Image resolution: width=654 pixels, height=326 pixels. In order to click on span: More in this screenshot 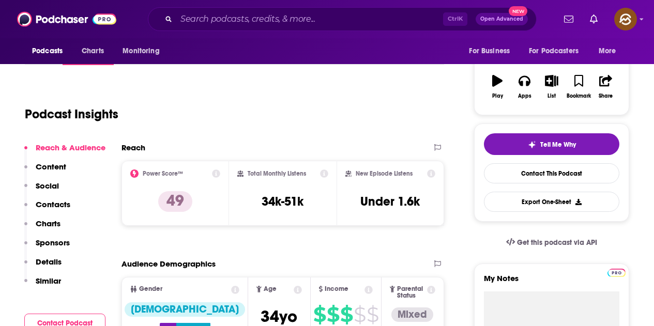, I will do `click(608, 51)`.